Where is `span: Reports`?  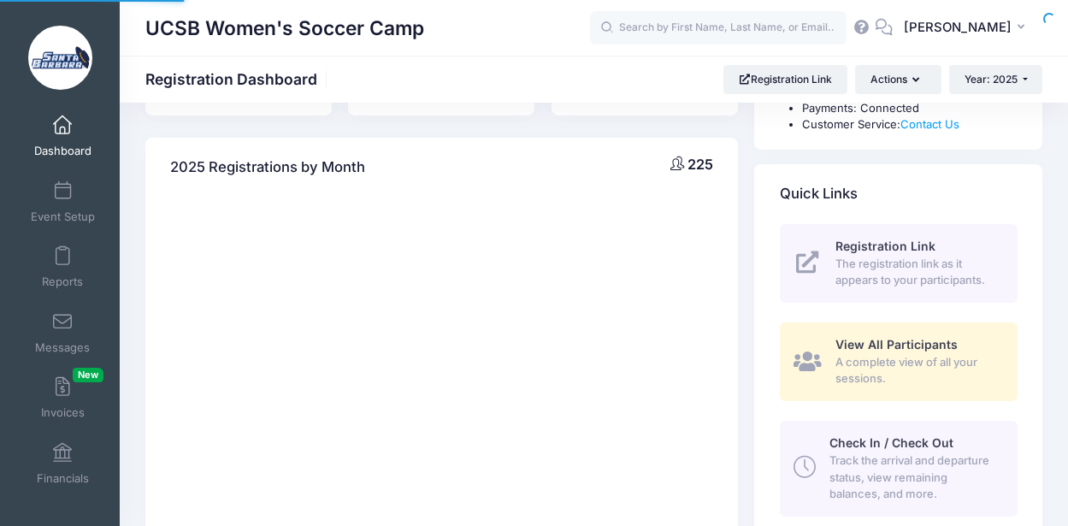
span: Reports is located at coordinates (62, 282).